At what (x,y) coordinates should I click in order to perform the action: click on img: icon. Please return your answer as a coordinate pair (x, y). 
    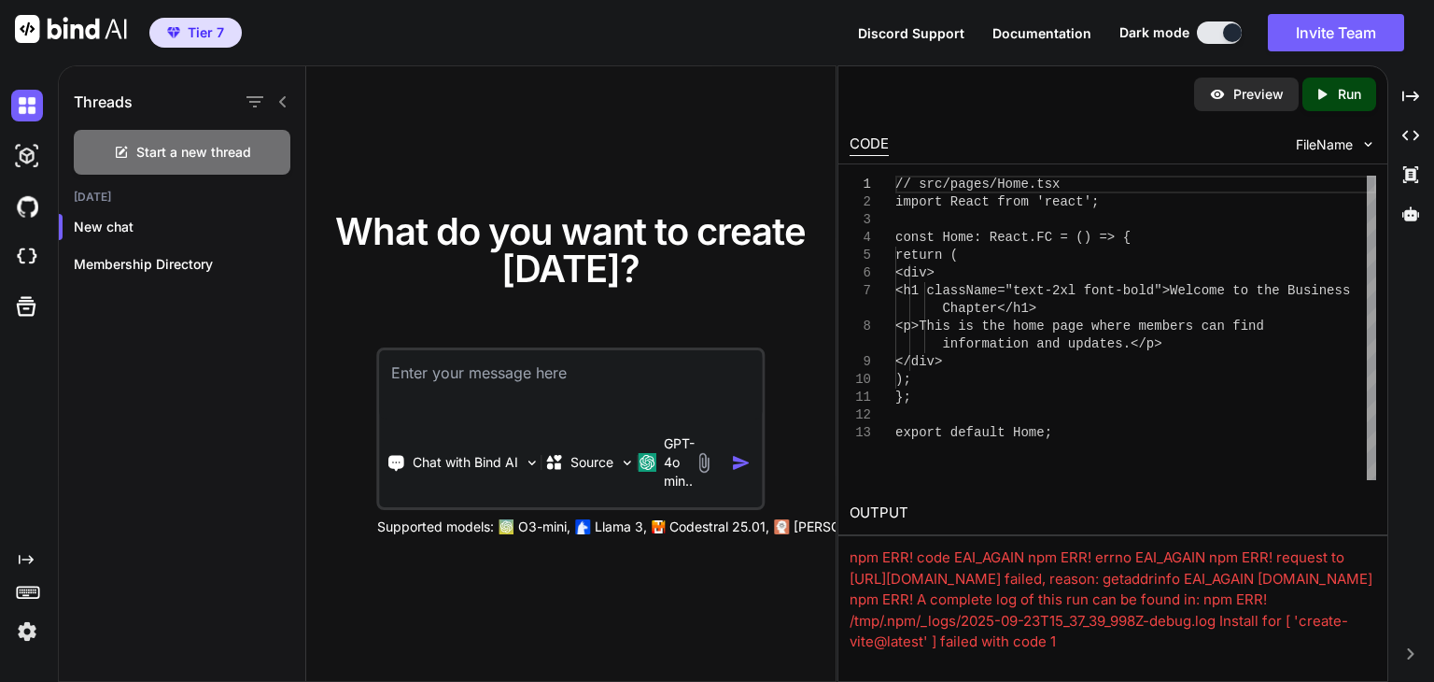
    Looking at the image, I should click on (741, 462).